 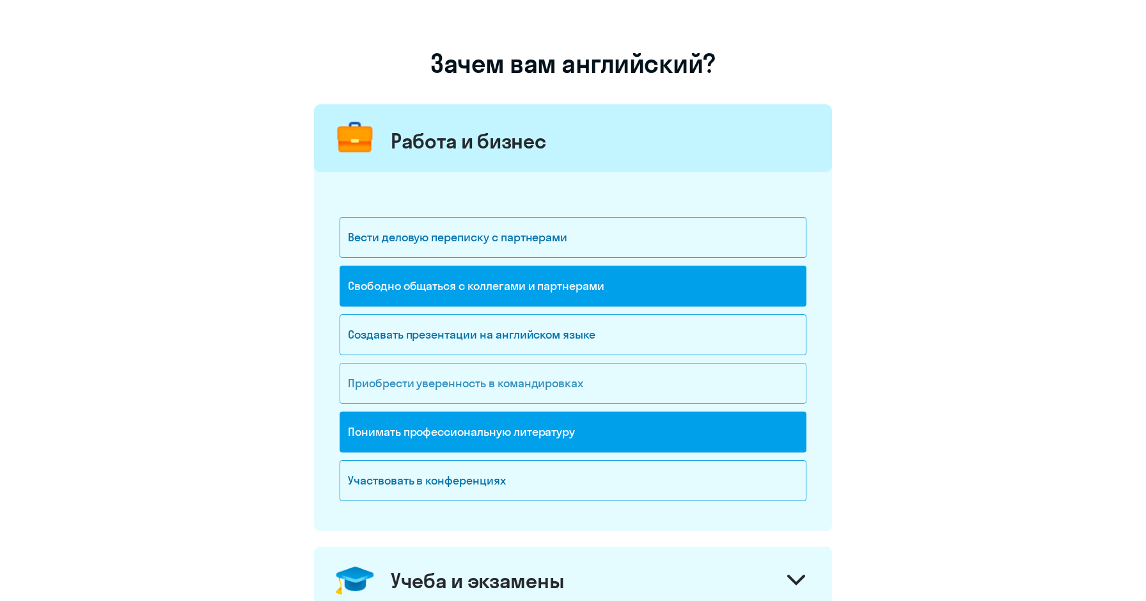 I want to click on h1: Зачем вам английский?, so click(x=573, y=63).